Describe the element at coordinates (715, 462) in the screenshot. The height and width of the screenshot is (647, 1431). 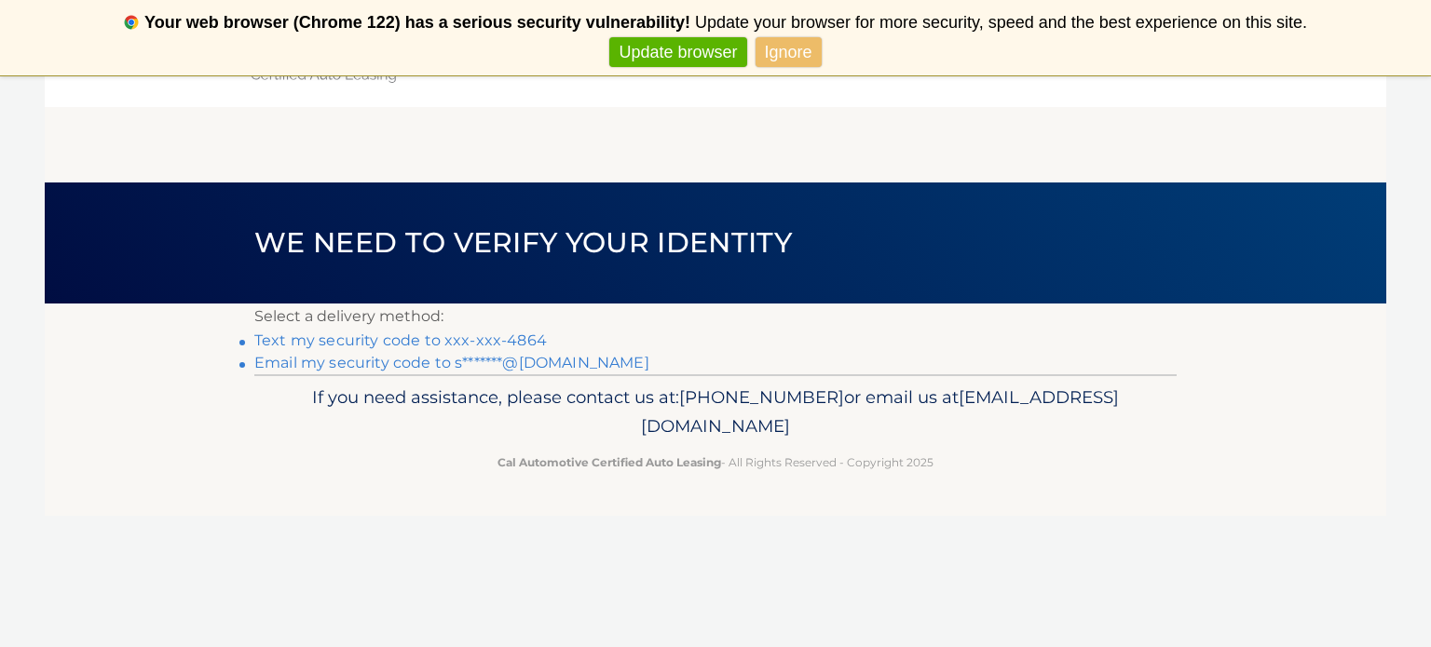
I see `p: - All Rights Reserved - Copyright 2025` at that location.